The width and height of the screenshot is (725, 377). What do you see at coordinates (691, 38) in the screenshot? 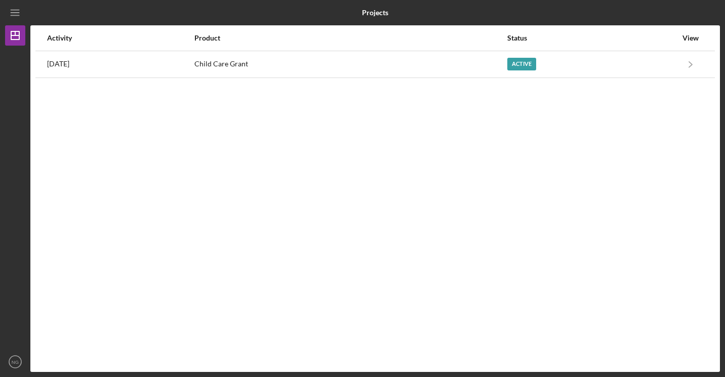
I see `div: View` at bounding box center [691, 38].